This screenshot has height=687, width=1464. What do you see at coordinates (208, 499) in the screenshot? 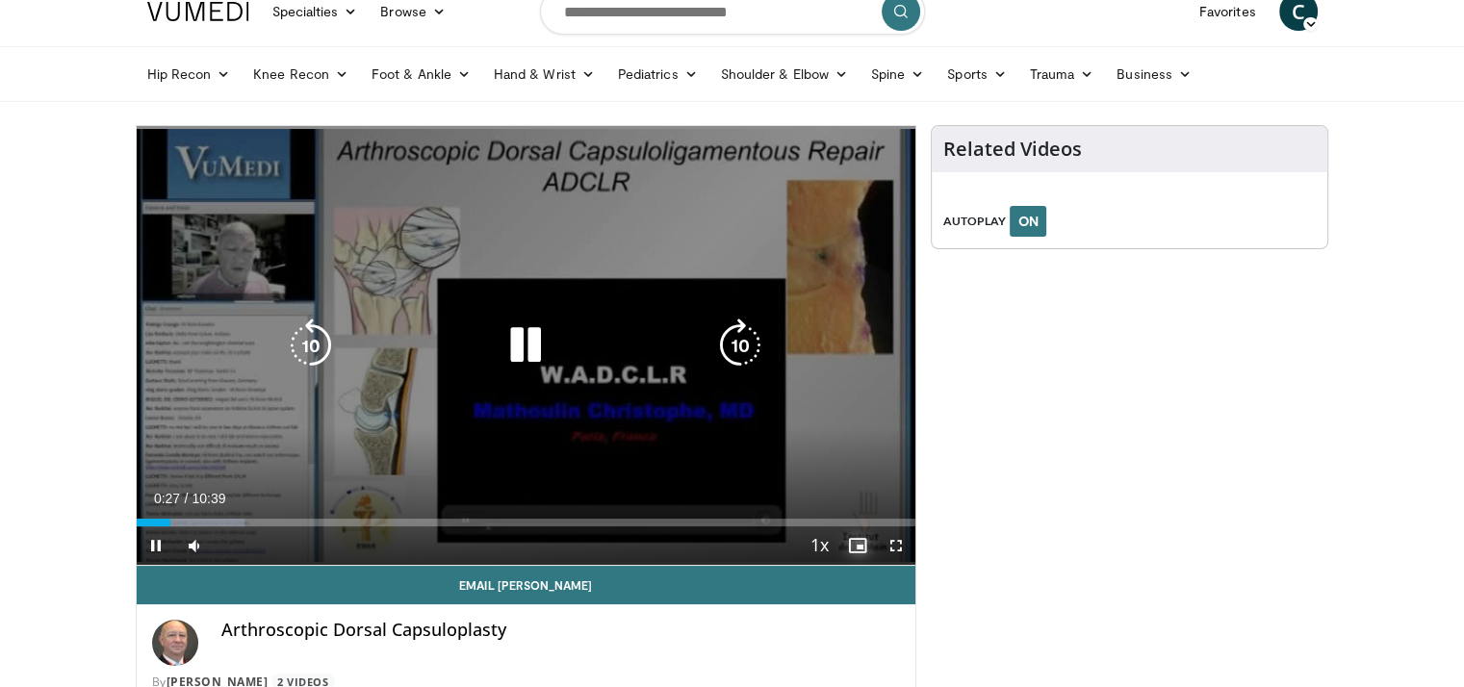
I see `span: 10:39` at bounding box center [208, 499].